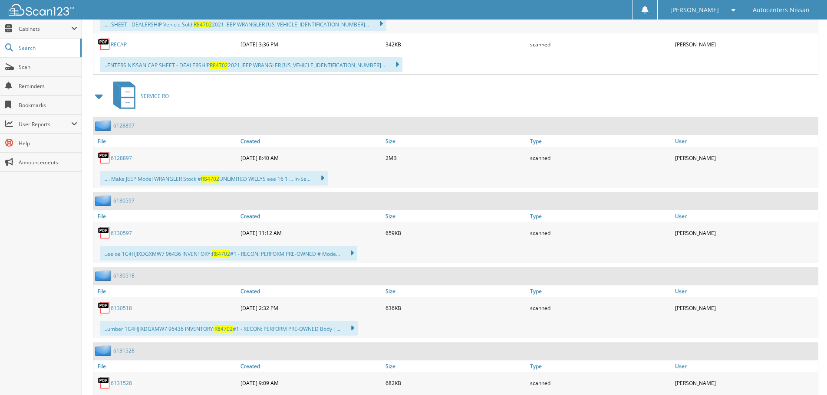 The height and width of the screenshot is (395, 827). I want to click on a: SERVICE RO, so click(138, 96).